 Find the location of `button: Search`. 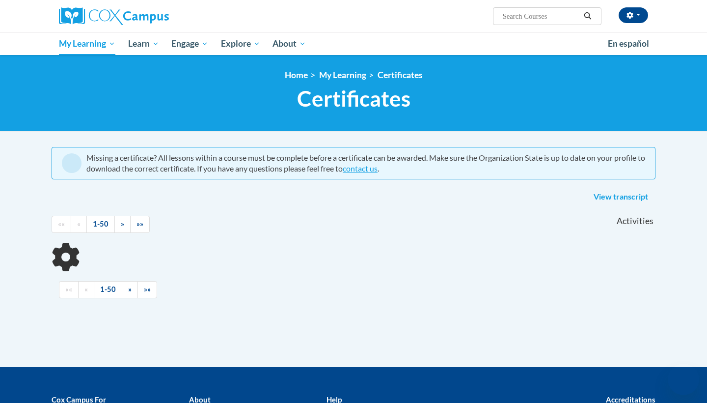

button: Search is located at coordinates (588, 16).